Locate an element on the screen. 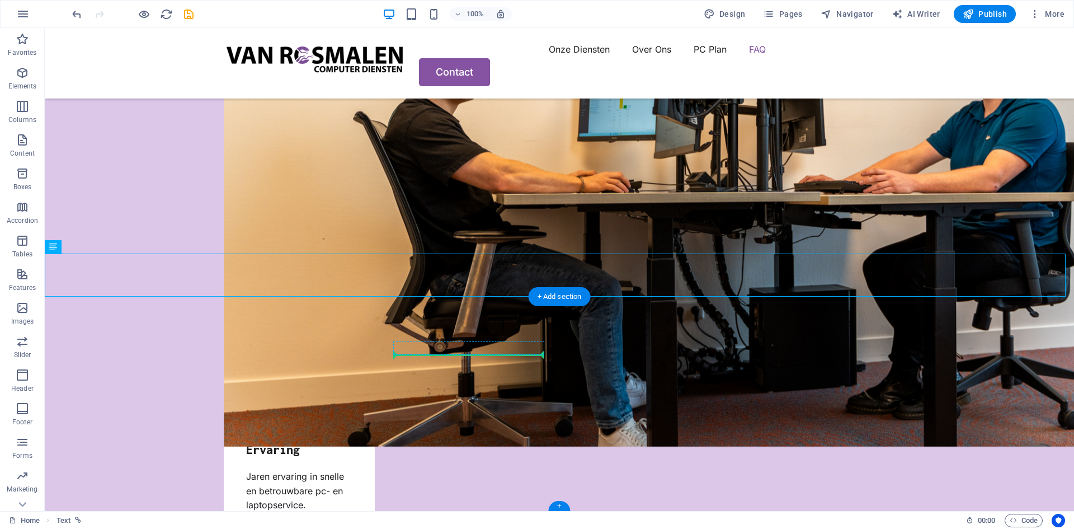 The width and height of the screenshot is (1074, 529). p: Forms is located at coordinates (22, 455).